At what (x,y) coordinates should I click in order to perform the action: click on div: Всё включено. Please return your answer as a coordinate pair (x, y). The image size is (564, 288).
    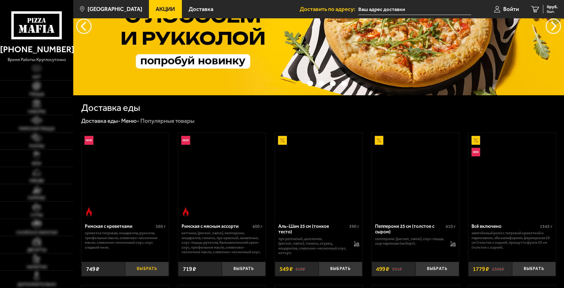
    Looking at the image, I should click on (505, 226).